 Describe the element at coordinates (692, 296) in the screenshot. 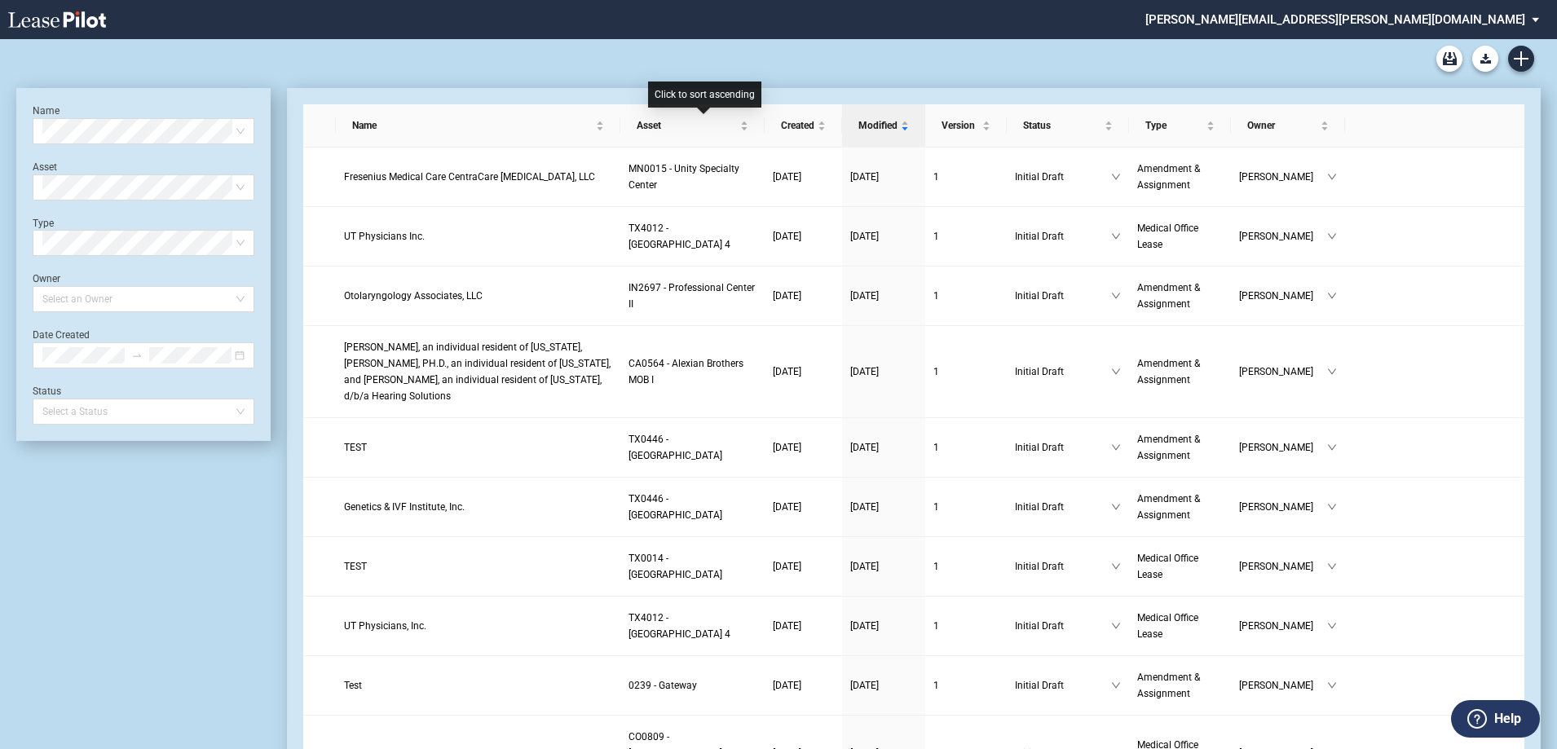

I see `a: IN2697 - Professional Center II` at that location.